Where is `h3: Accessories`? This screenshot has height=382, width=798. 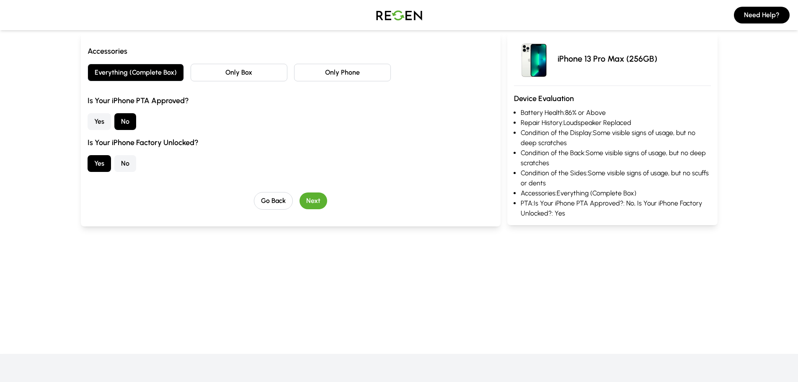 h3: Accessories is located at coordinates (291, 51).